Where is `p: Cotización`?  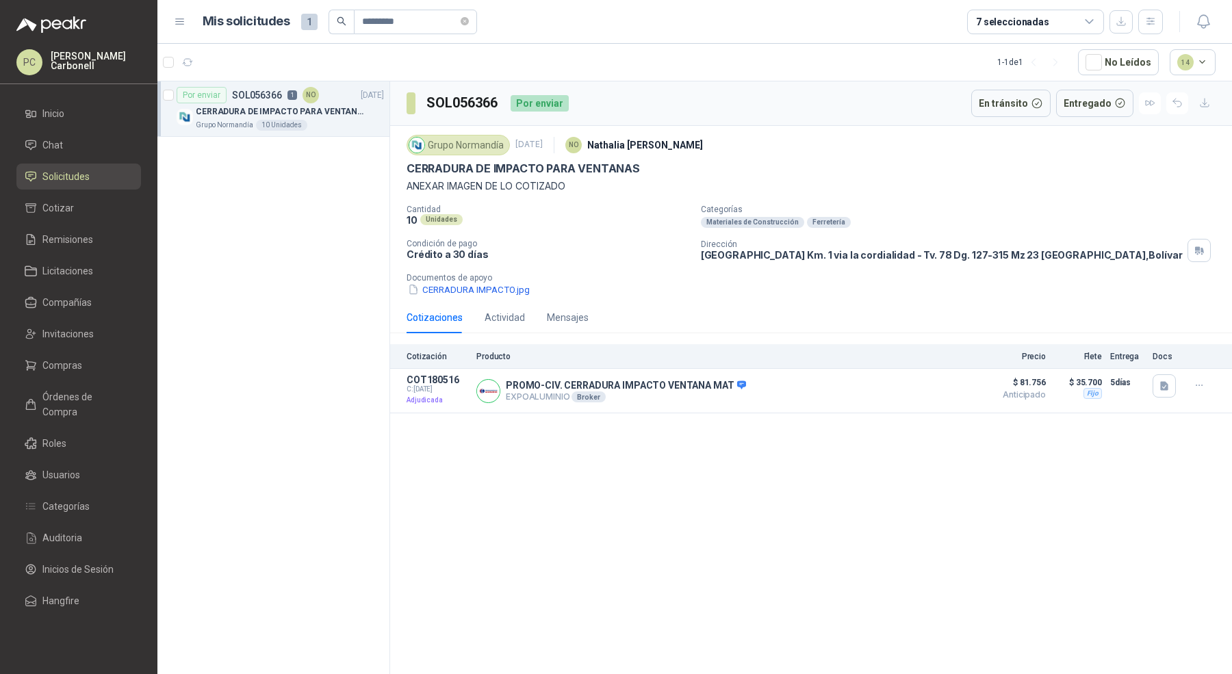
p: Cotización is located at coordinates (437, 357).